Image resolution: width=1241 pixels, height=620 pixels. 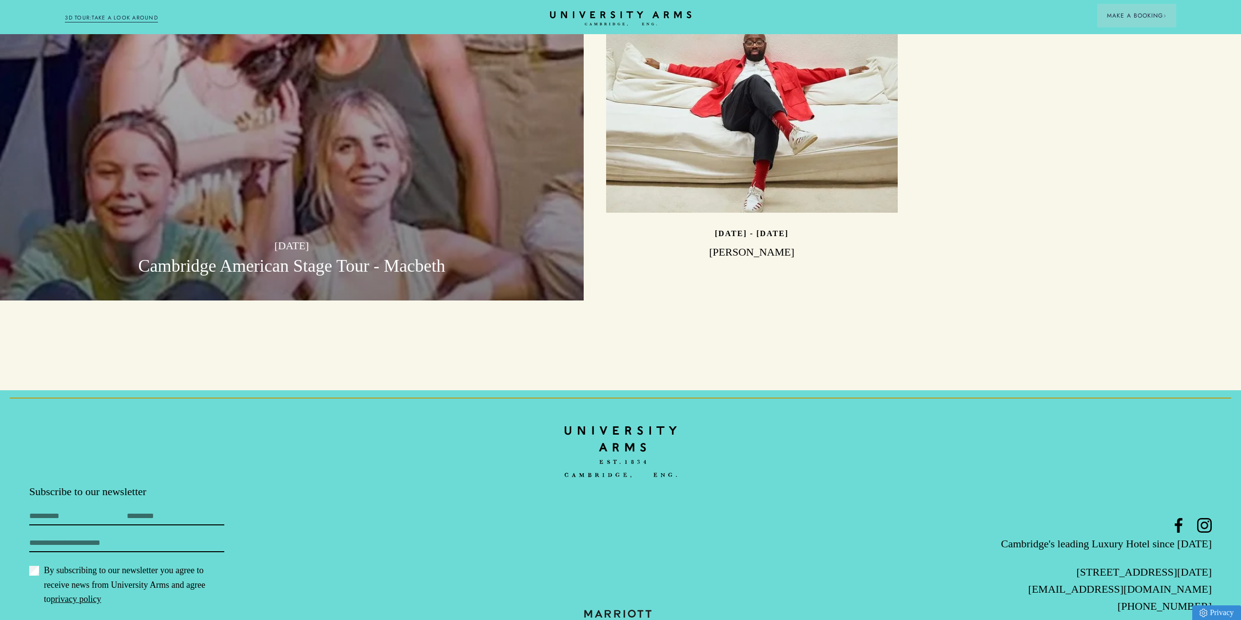 I want to click on img: Arrow icon, so click(x=1164, y=16).